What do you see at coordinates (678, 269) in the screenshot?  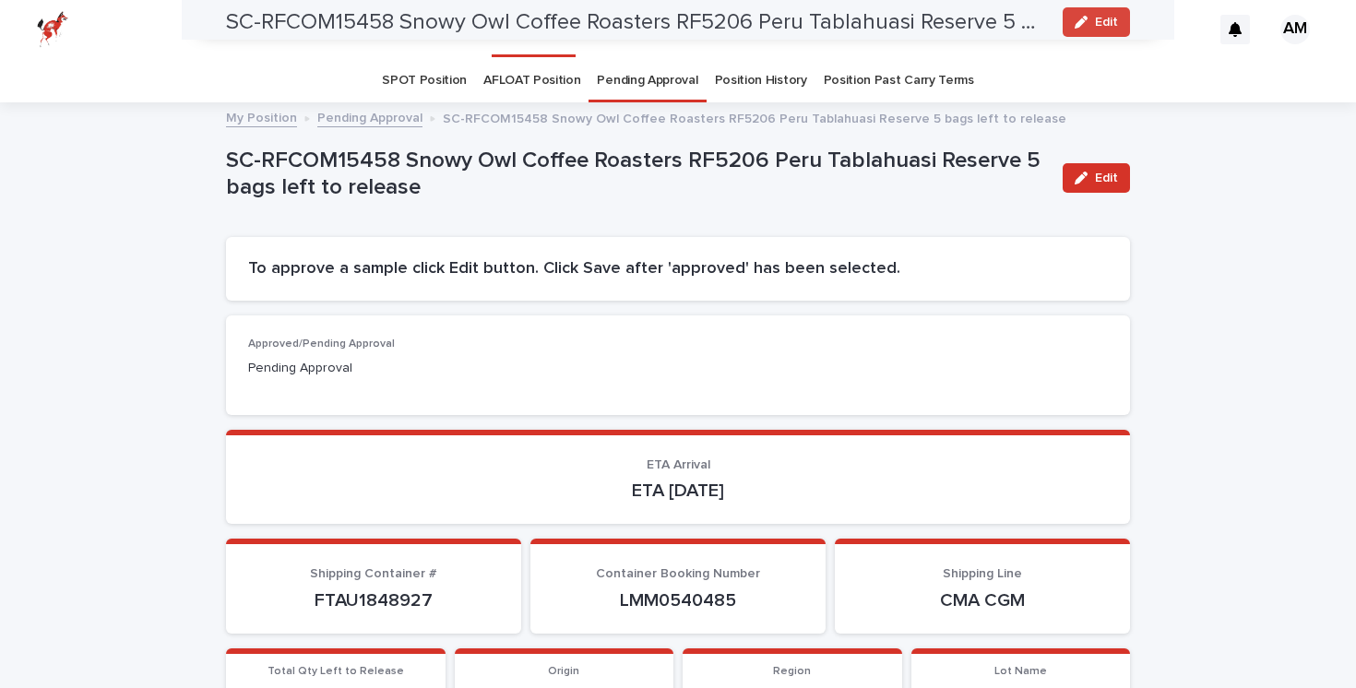 I see `h2: To approve a sample click Edit button. Click Save after 'approved' has been selected.` at bounding box center [678, 269].